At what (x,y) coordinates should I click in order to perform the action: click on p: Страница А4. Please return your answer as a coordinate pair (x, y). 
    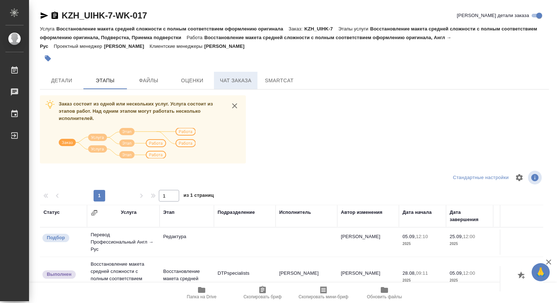
    Looking at the image, I should click on (517, 281).